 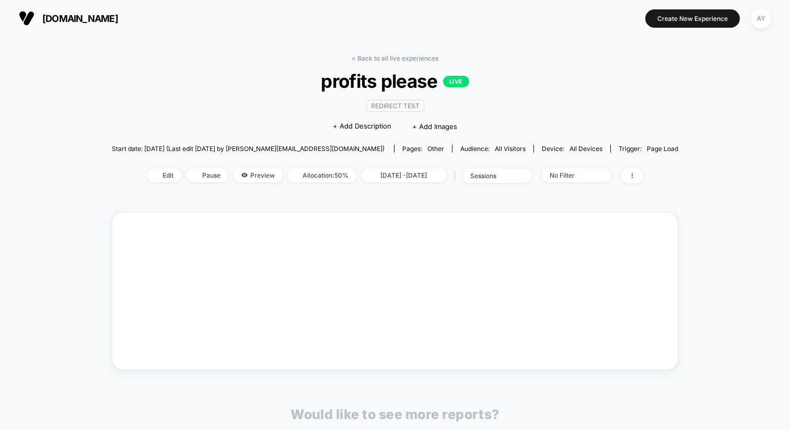 I want to click on button: AY, so click(x=760, y=18).